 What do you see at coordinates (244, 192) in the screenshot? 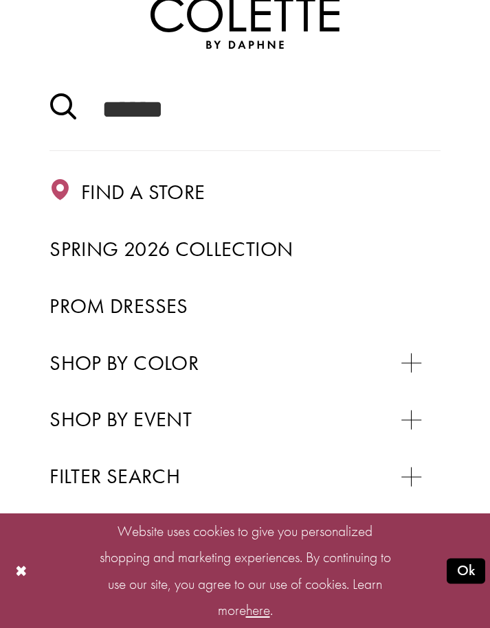
I see `a: Find a store` at bounding box center [244, 192].